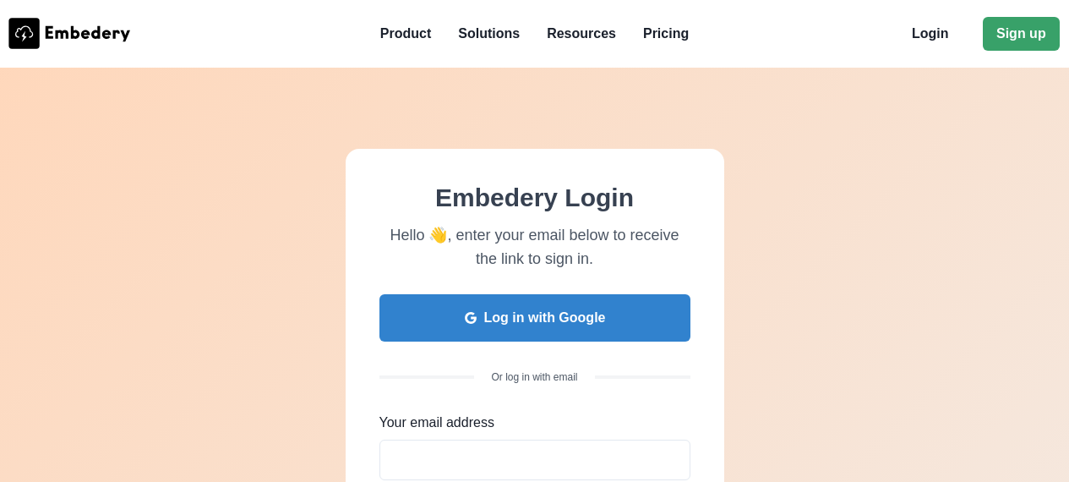 The width and height of the screenshot is (1069, 482). I want to click on span: Solutions, so click(489, 34).